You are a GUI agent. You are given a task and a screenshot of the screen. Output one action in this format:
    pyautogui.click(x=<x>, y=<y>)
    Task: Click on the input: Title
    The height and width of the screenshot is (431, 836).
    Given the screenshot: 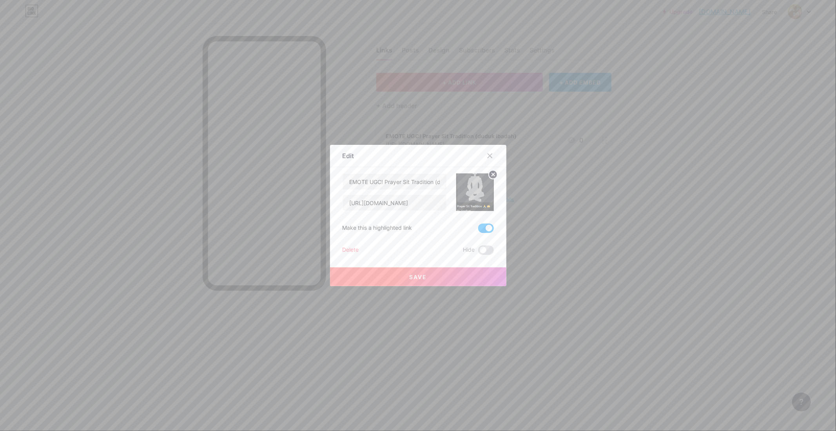 What is the action you would take?
    pyautogui.click(x=395, y=182)
    